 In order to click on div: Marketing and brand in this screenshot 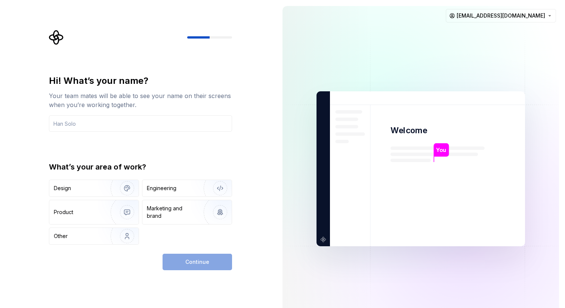, I will do `click(172, 212)`.